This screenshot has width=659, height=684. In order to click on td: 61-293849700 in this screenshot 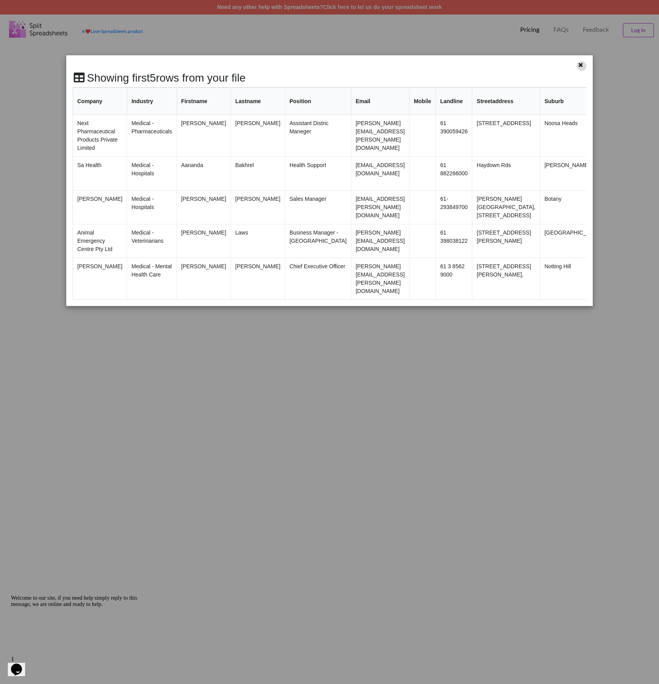, I will do `click(453, 207)`.